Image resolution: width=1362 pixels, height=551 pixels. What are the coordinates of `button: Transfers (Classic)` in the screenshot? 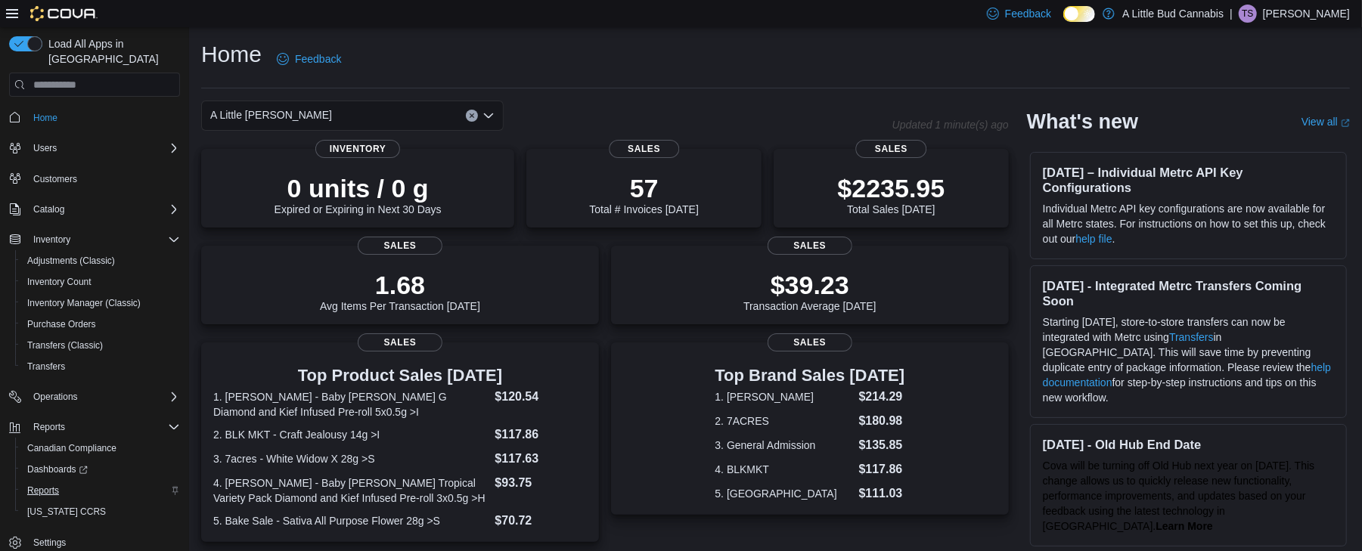 It's located at (101, 346).